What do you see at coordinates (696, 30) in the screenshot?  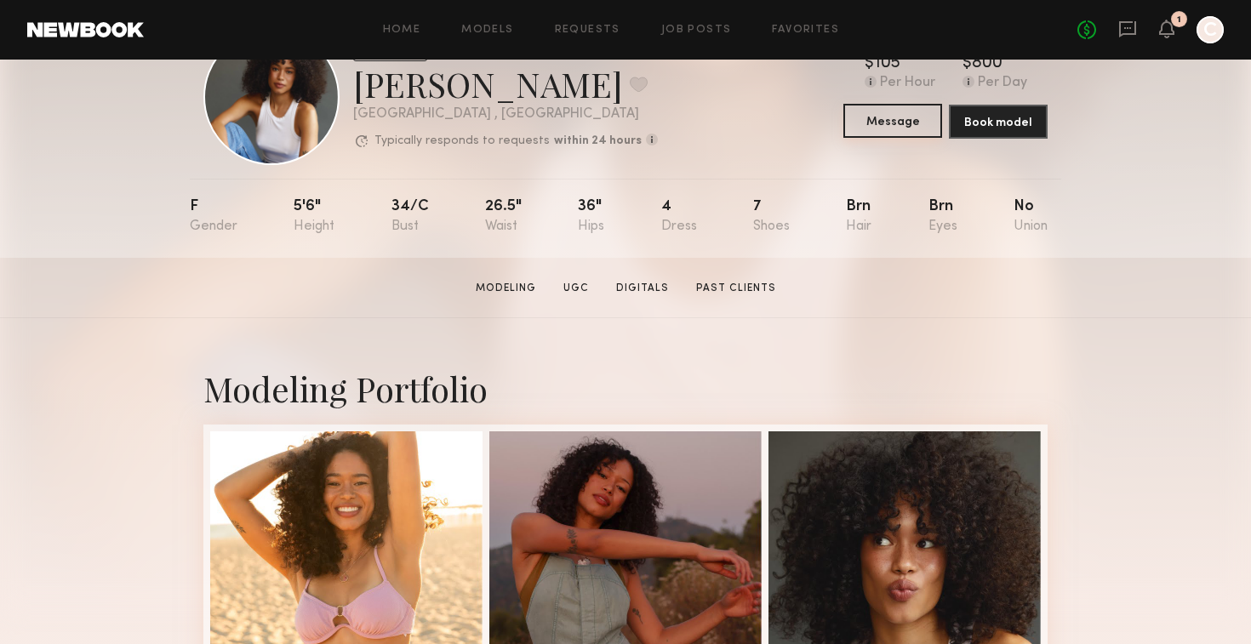 I see `a: Job Posts` at bounding box center [696, 30].